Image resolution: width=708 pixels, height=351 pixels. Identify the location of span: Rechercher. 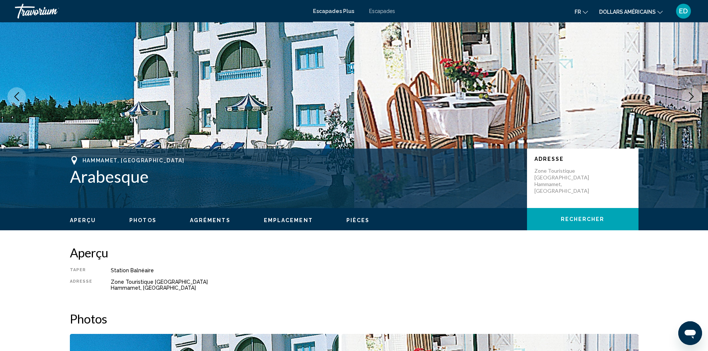
(583, 220).